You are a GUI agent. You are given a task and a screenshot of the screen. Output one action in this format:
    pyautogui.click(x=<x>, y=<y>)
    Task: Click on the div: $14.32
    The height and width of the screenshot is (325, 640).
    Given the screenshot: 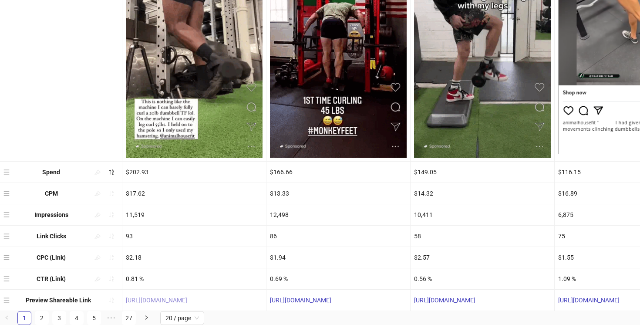 What is the action you would take?
    pyautogui.click(x=482, y=193)
    